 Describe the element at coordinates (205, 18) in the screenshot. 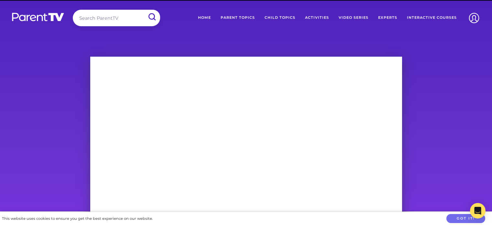

I see `a: Home` at that location.